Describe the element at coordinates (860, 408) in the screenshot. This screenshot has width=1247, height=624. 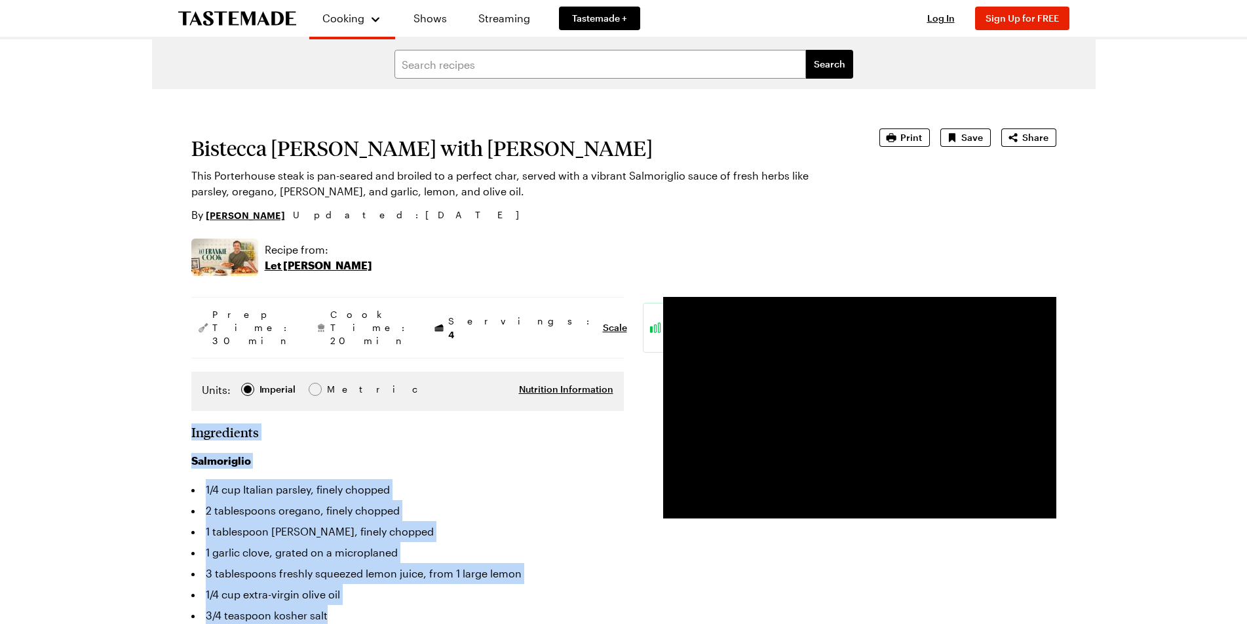
I see `video-js: Video Player` at that location.